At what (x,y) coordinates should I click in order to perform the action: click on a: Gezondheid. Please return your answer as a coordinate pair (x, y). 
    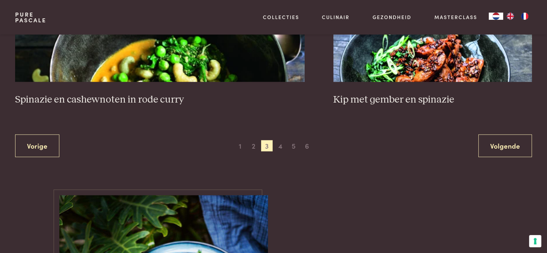
    Looking at the image, I should click on (392, 17).